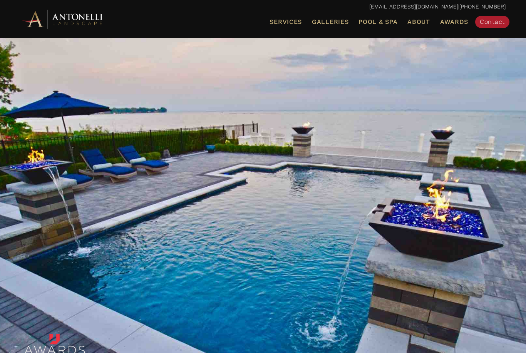  What do you see at coordinates (378, 22) in the screenshot?
I see `a: Pool & Spa` at bounding box center [378, 22].